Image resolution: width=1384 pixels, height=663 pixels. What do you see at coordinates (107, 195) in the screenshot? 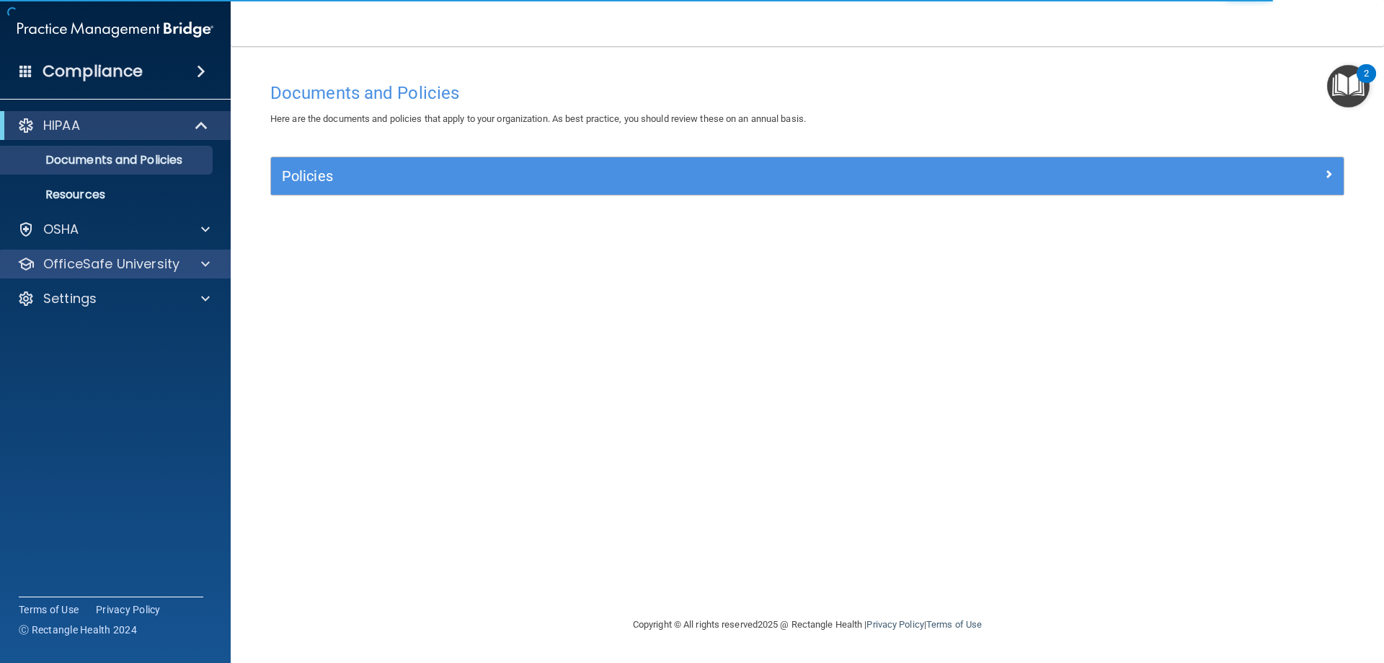
I see `p: Resources` at bounding box center [107, 195].